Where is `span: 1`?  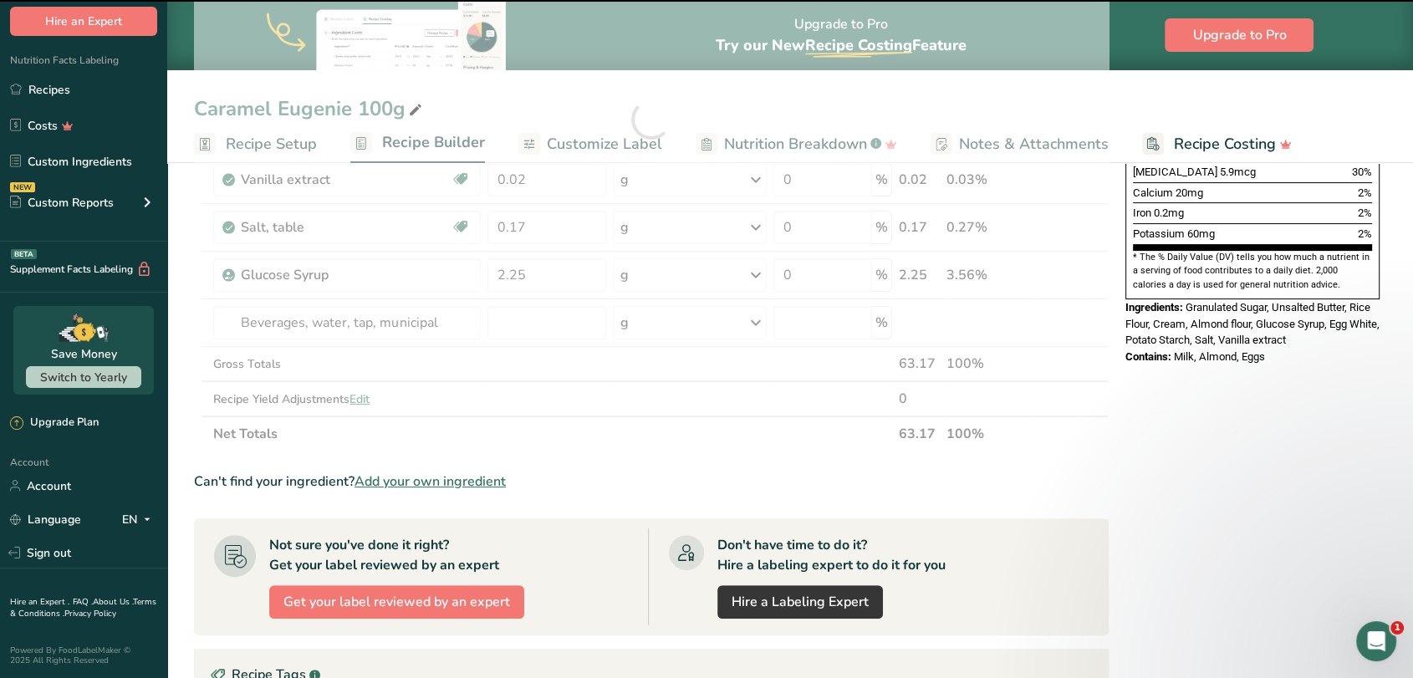
span: 1 is located at coordinates (1397, 628).